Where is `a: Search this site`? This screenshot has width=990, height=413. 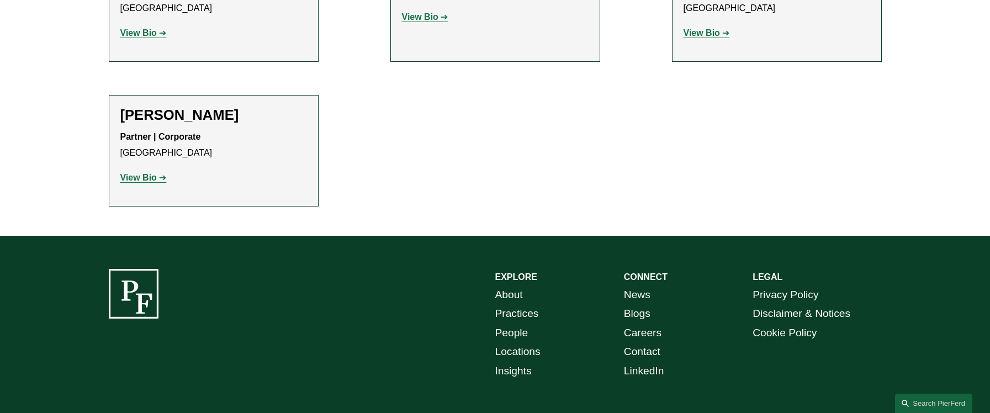
a: Search this site is located at coordinates (933, 403).